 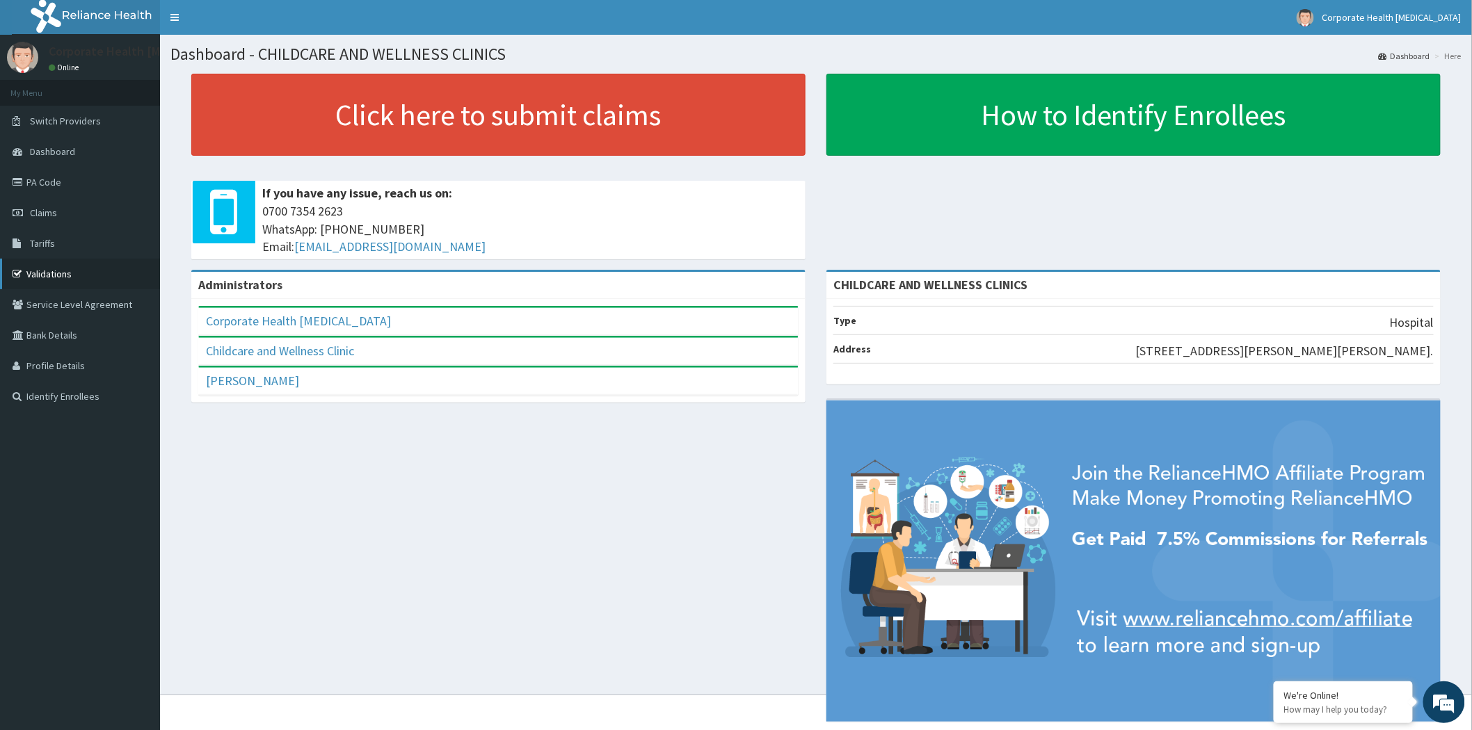 I want to click on div: Minimize live chat window, so click(x=245, y=24).